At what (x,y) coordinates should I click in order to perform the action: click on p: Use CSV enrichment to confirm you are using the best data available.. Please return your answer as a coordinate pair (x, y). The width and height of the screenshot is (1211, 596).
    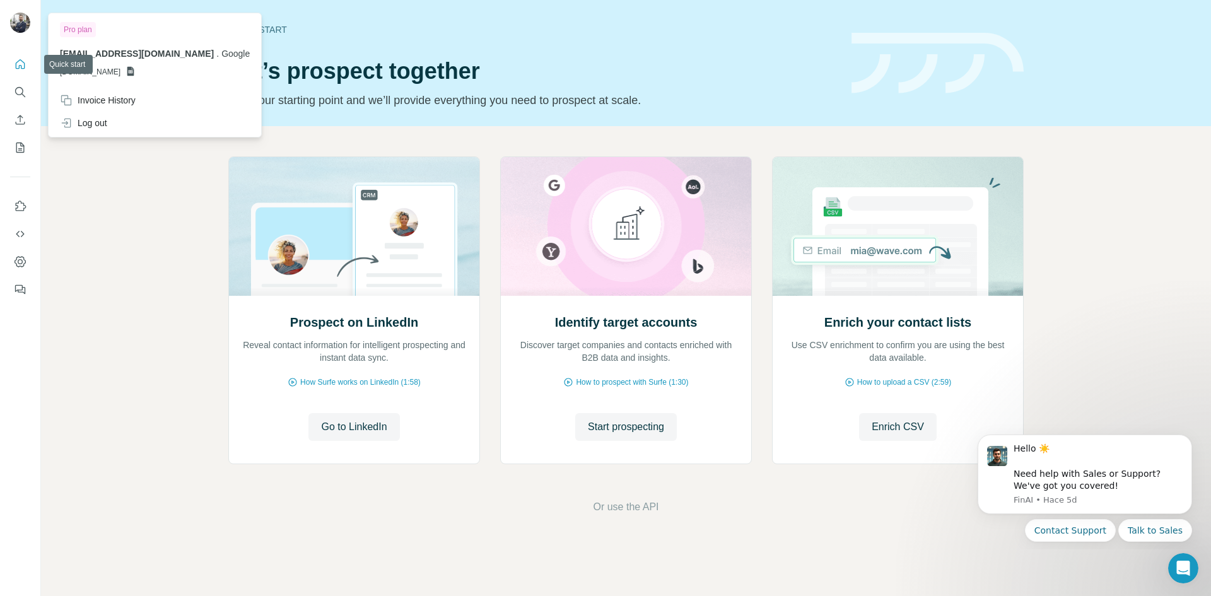
    Looking at the image, I should click on (897, 351).